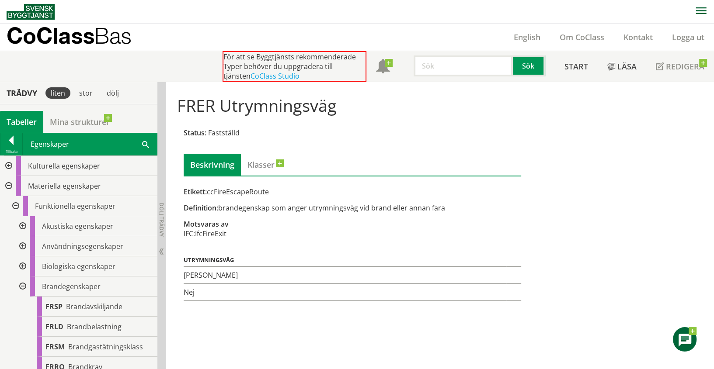 The height and width of the screenshot is (369, 714). Describe the element at coordinates (146, 144) in the screenshot. I see `span: Sök i tabellen` at that location.